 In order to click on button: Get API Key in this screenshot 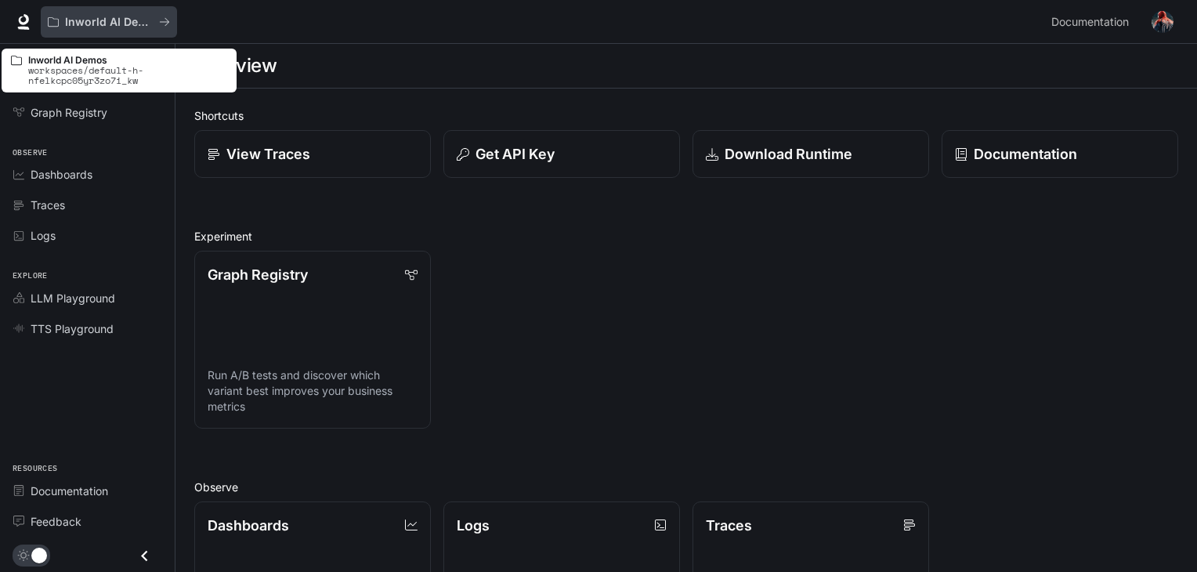, I will do `click(561, 153)`.